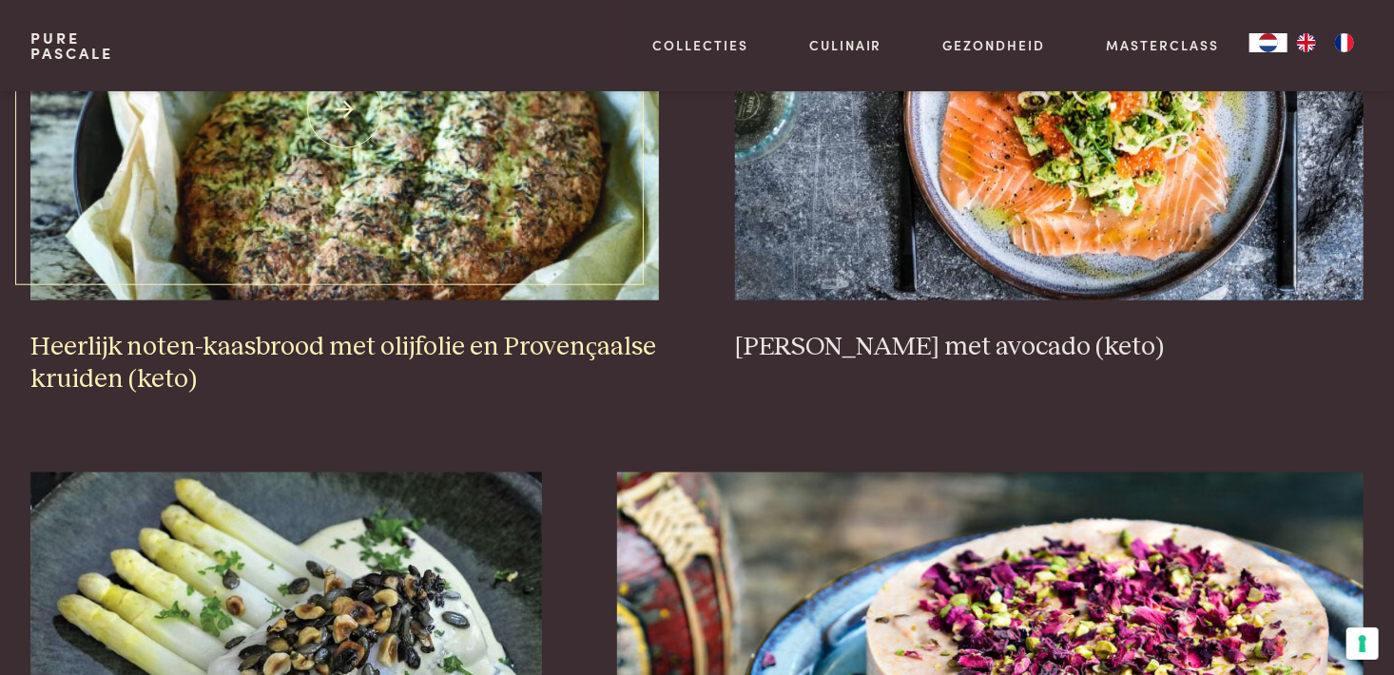 Image resolution: width=1394 pixels, height=675 pixels. I want to click on a: Gezondheid, so click(994, 45).